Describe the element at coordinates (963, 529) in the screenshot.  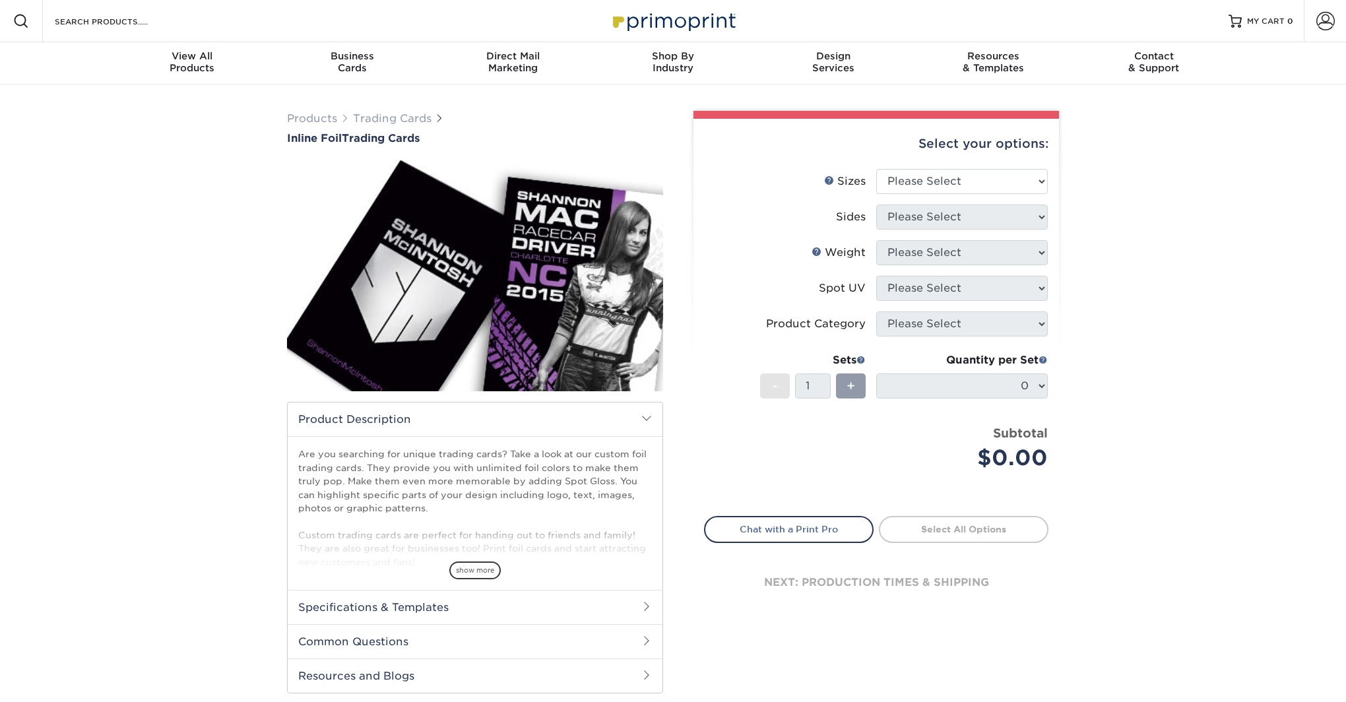
I see `a: Select All Options` at that location.